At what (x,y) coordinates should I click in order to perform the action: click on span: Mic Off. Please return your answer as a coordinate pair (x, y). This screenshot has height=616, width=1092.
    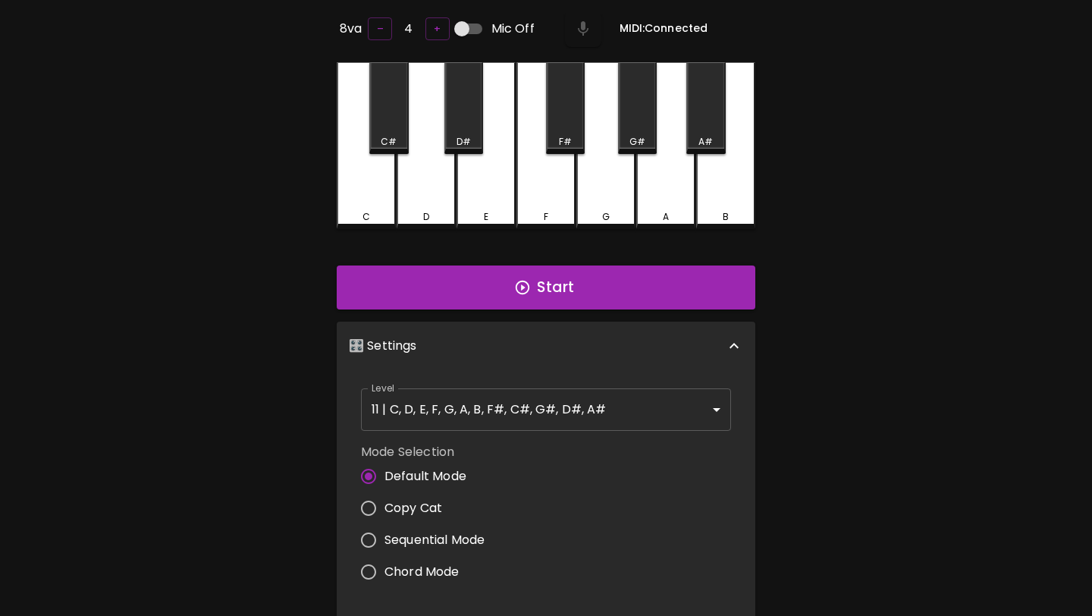
    Looking at the image, I should click on (513, 29).